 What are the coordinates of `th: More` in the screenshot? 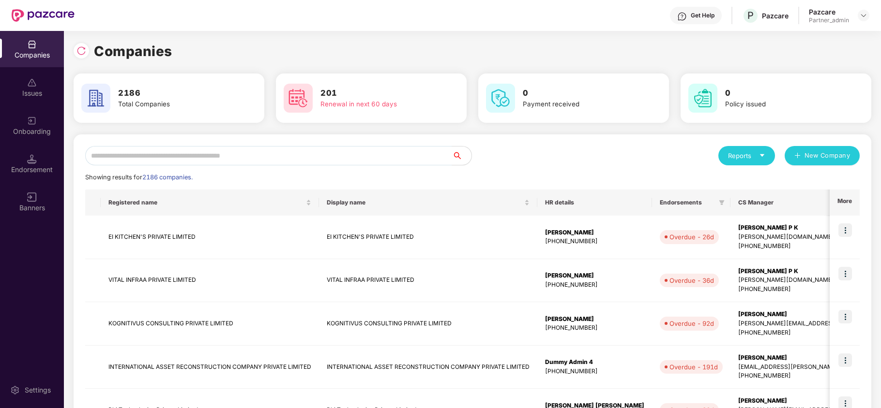 It's located at (845, 203).